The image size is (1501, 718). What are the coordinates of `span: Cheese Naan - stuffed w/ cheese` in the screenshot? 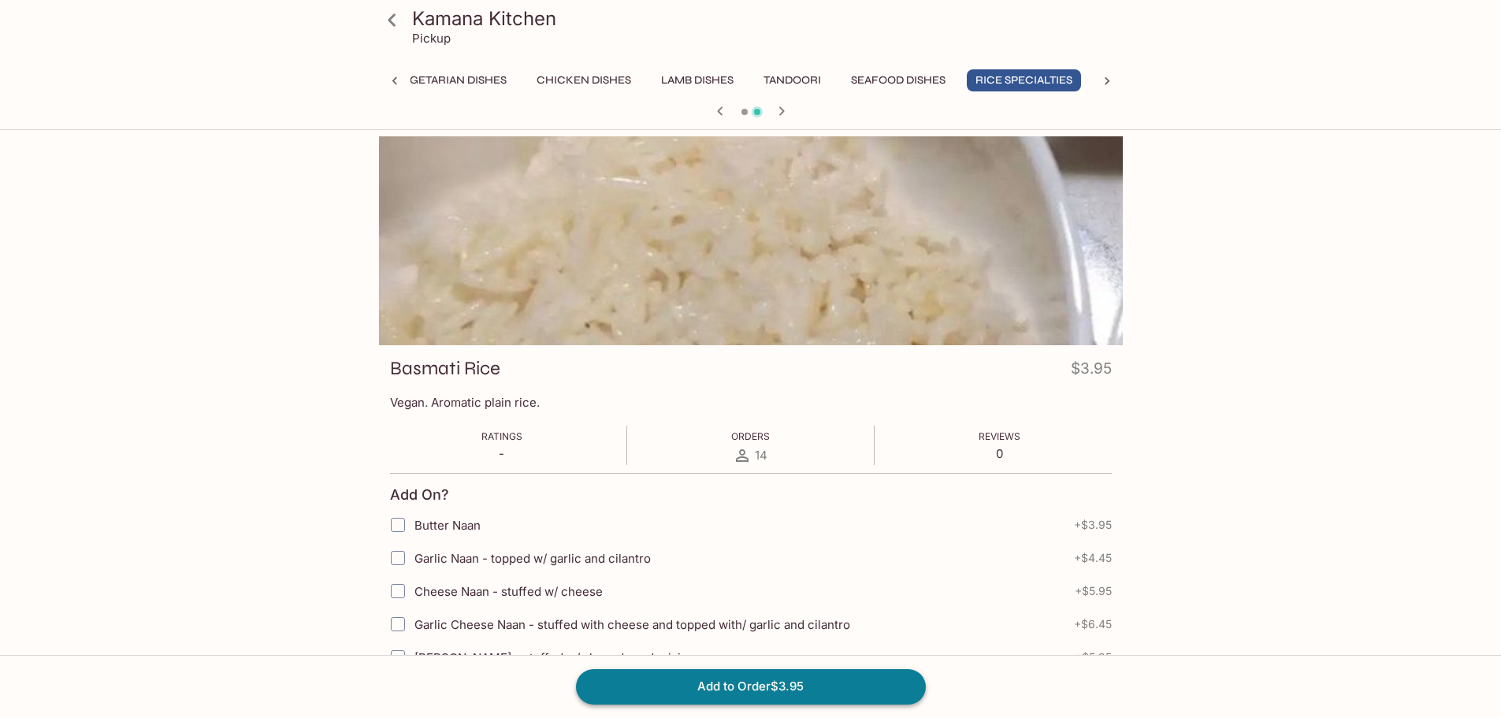 It's located at (508, 591).